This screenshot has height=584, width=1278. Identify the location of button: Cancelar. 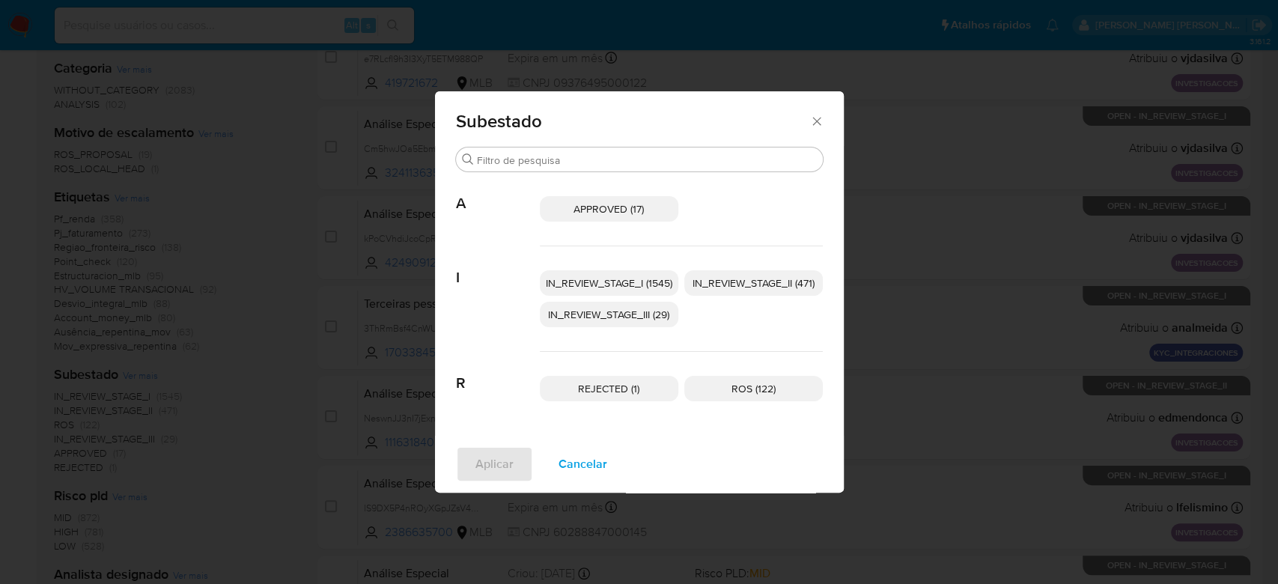
(582, 464).